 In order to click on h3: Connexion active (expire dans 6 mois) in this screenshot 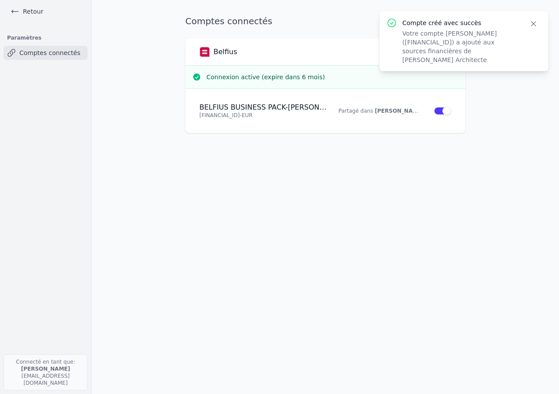, I will do `click(332, 77)`.